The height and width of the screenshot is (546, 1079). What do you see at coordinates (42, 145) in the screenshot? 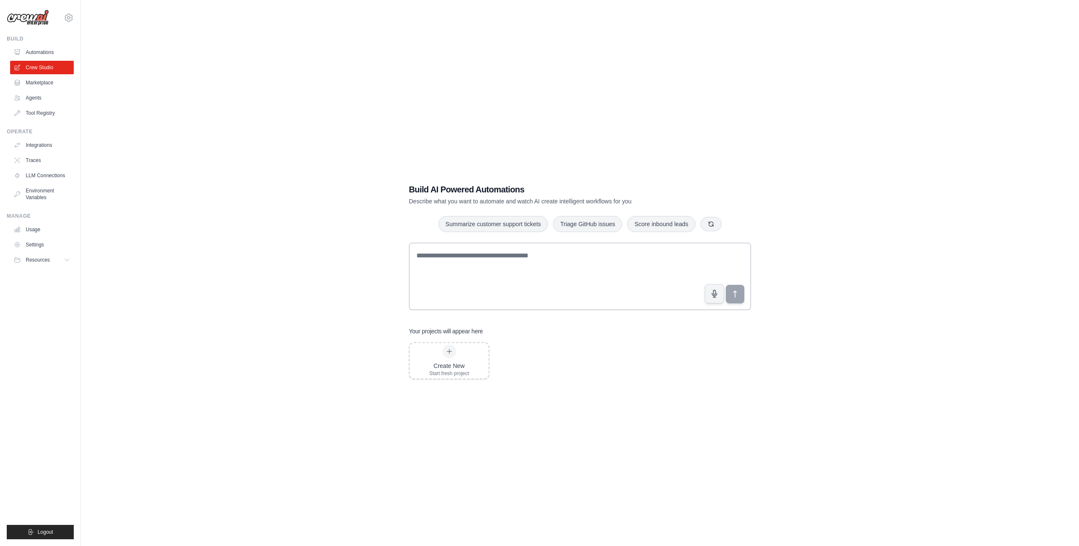
I see `a: Integrations` at bounding box center [42, 145].